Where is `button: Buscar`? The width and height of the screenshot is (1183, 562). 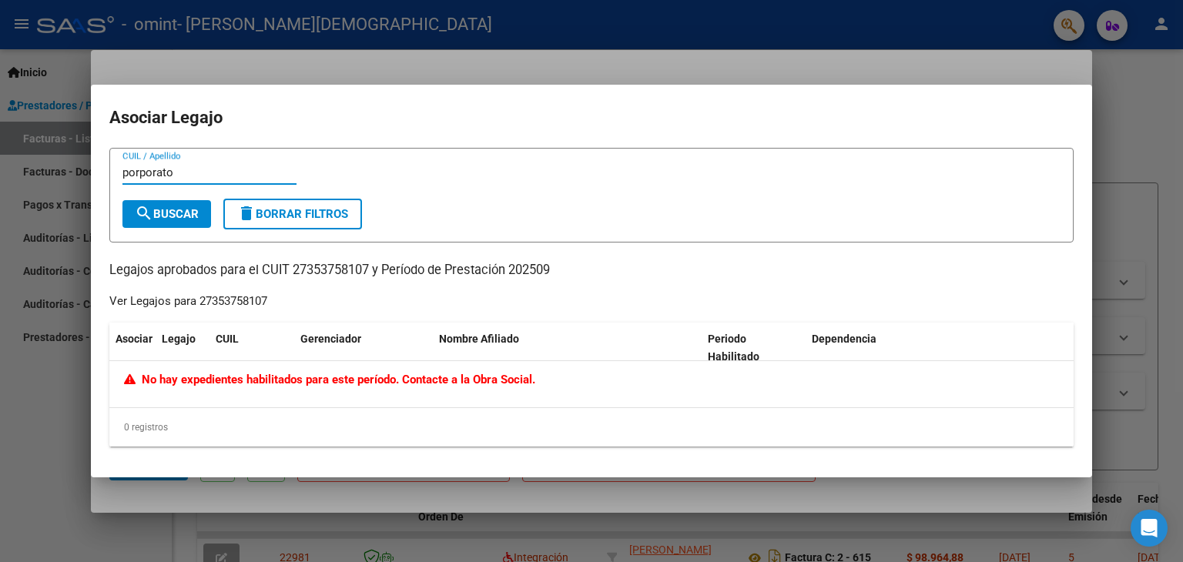 button: Buscar is located at coordinates (166, 214).